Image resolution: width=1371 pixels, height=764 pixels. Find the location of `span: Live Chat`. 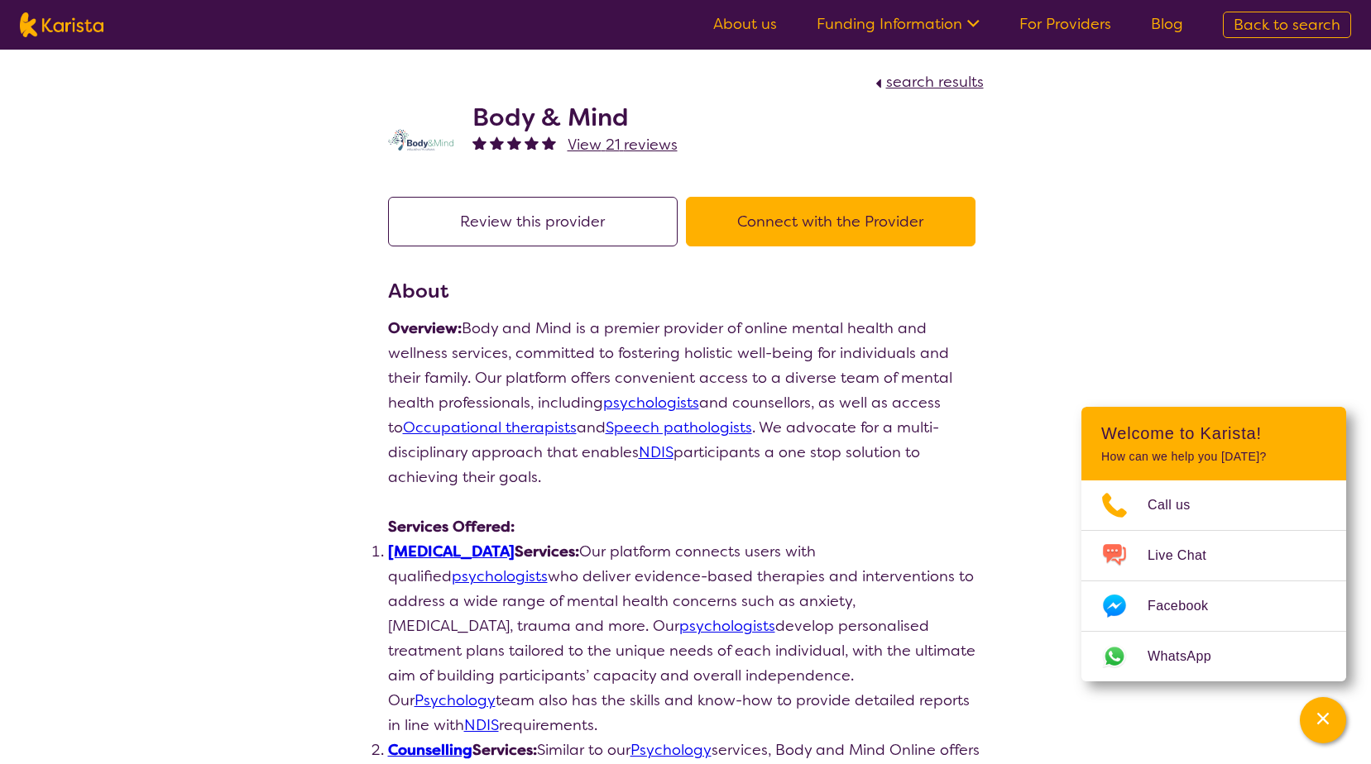

span: Live Chat is located at coordinates (1186, 556).